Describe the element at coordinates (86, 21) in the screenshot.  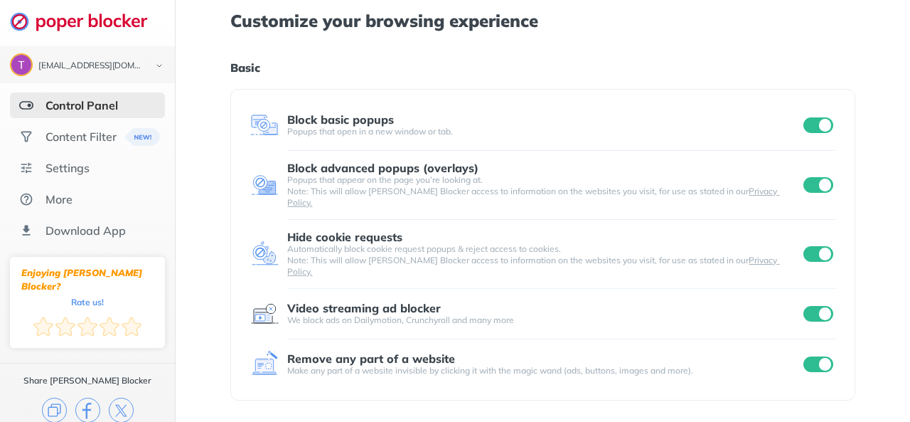
I see `img: logo-webpage.svg` at that location.